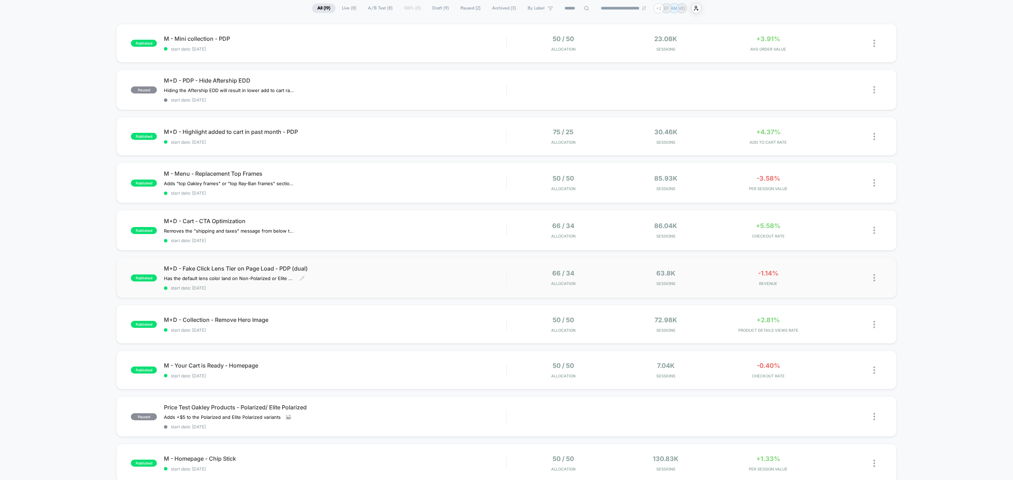 Image resolution: width=1013 pixels, height=480 pixels. I want to click on span: M+D - Fake Click Lens Tier on Page Load - PDP (dual), so click(335, 269).